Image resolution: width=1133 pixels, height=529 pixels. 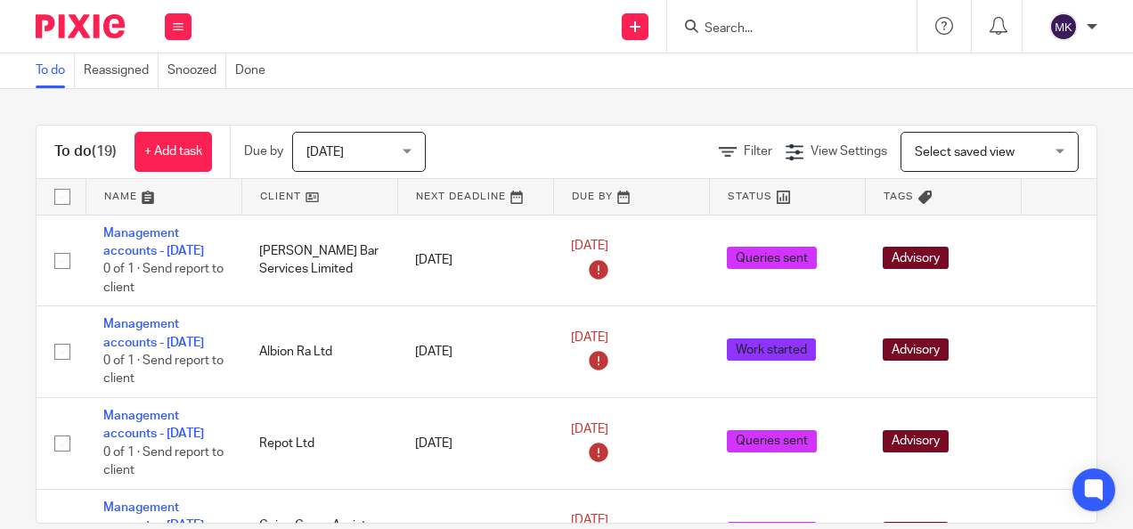 I want to click on span: Work started, so click(x=771, y=349).